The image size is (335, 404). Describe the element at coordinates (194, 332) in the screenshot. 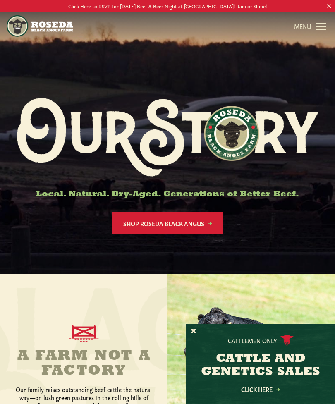

I see `button: X` at that location.